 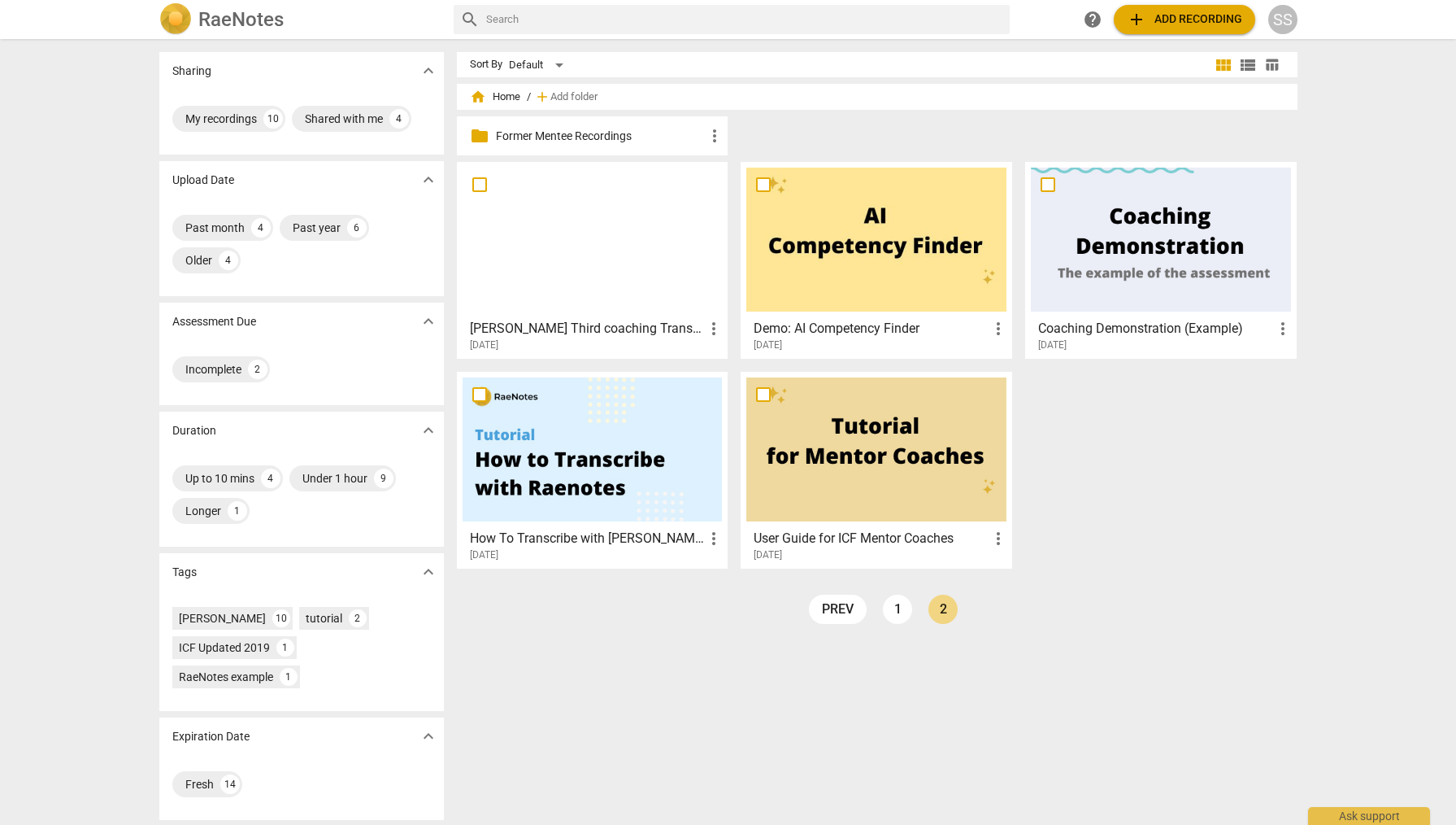 I want to click on a: prev, so click(x=838, y=609).